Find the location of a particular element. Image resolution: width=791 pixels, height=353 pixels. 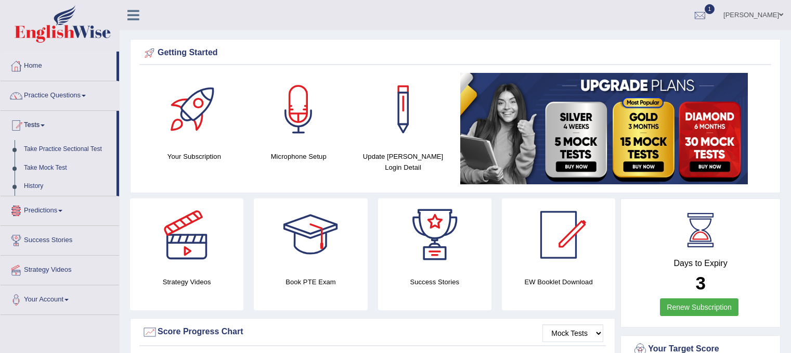

a: Take Practice Sectional Test is located at coordinates (68, 149).